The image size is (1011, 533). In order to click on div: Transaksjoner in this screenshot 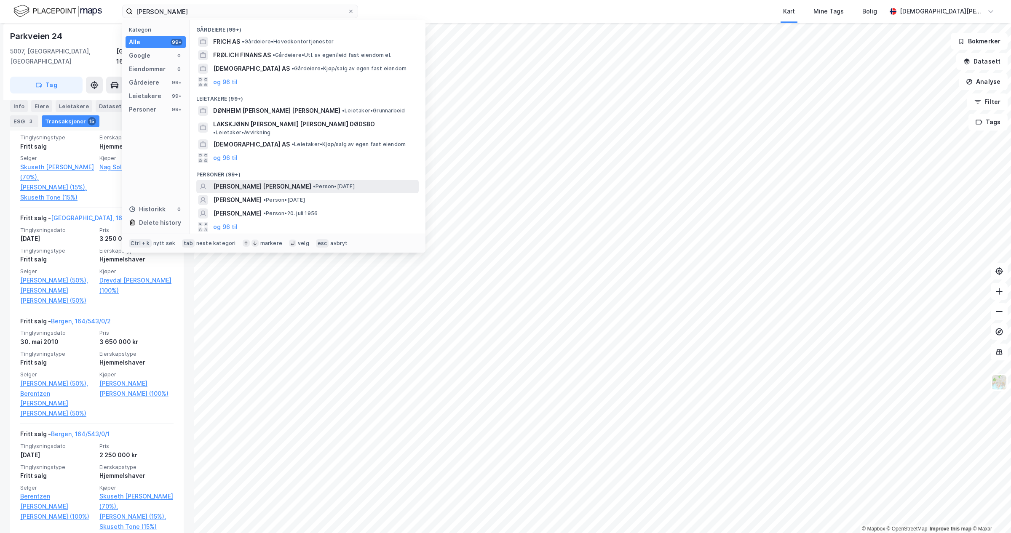, I will do `click(70, 121)`.